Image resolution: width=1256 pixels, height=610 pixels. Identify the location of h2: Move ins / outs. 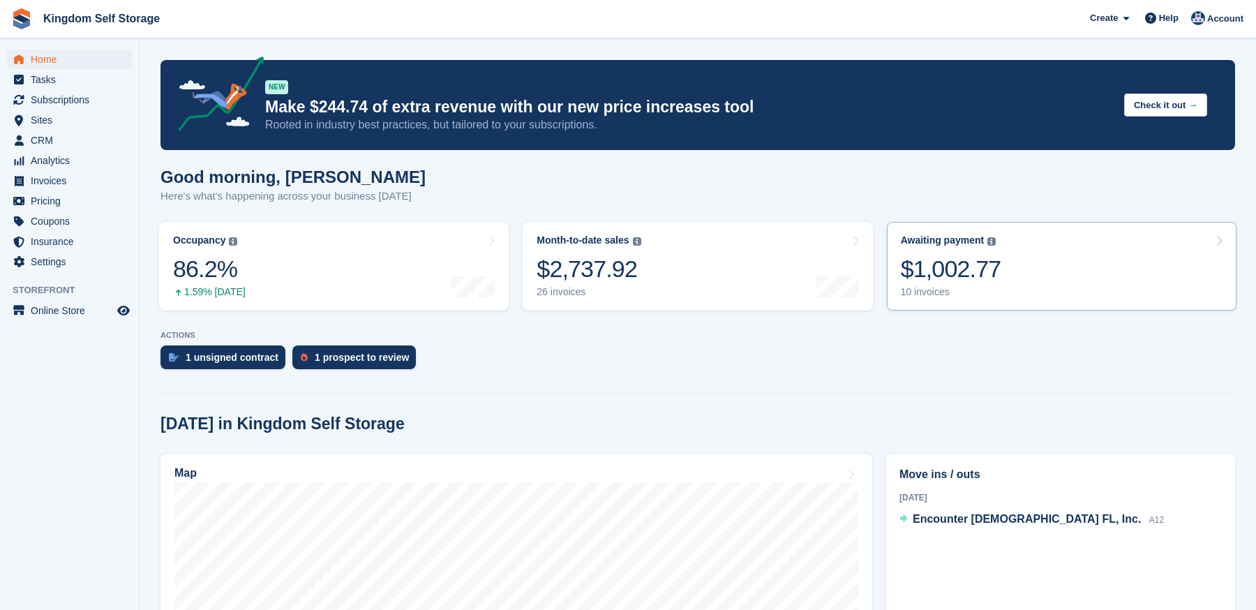
(1061, 475).